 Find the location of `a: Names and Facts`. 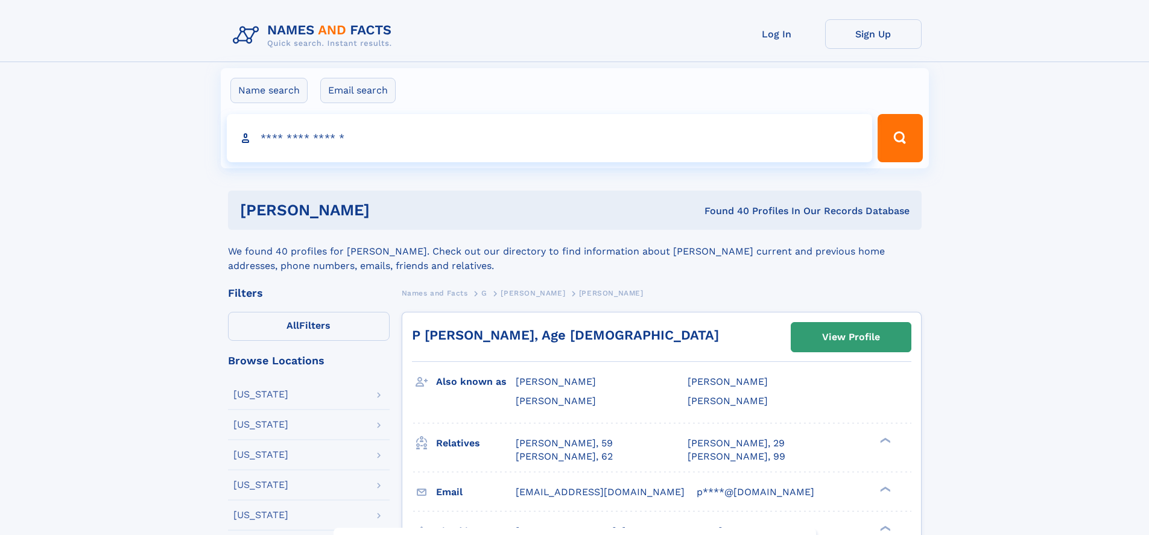

a: Names and Facts is located at coordinates (435, 293).